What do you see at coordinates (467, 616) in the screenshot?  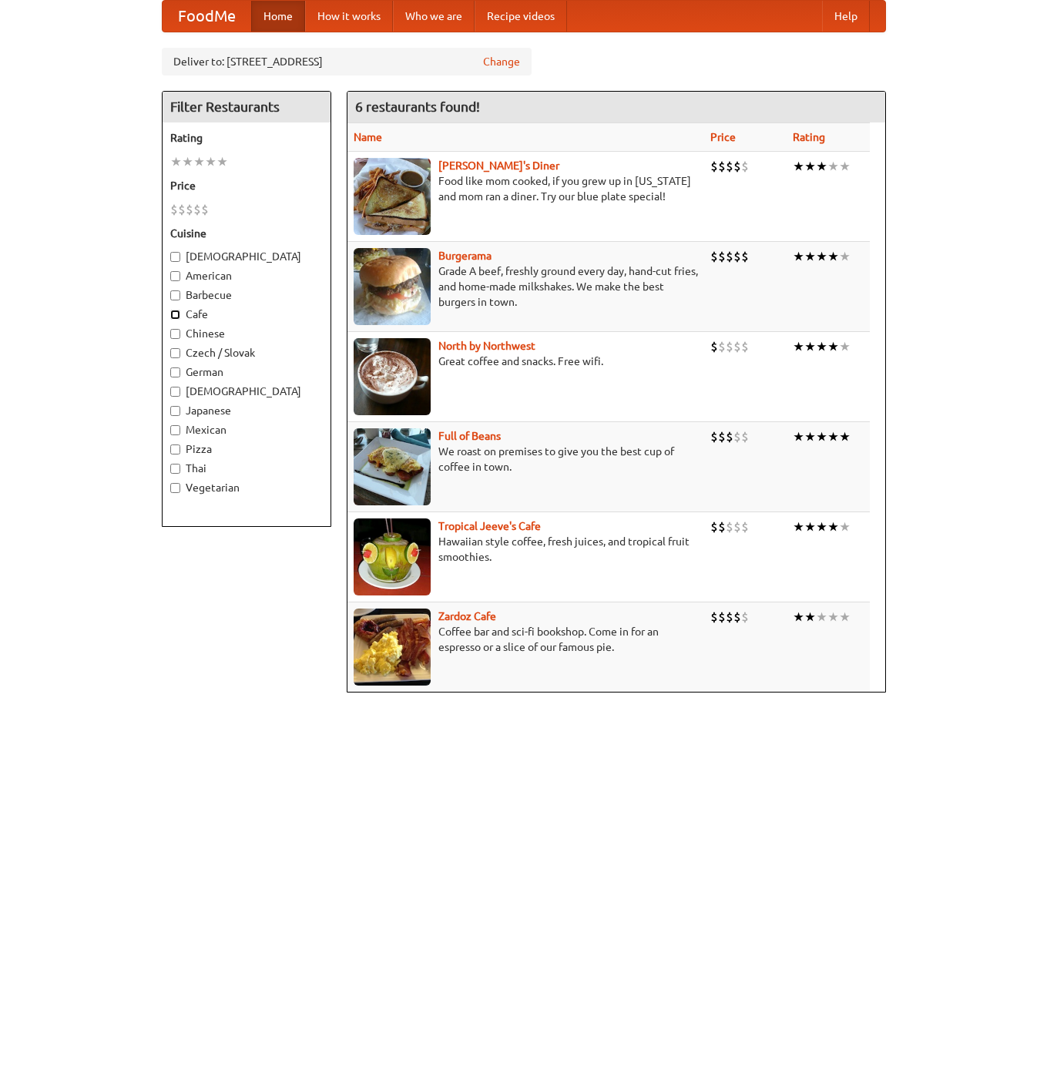 I see `a: Zardoz Cafe` at bounding box center [467, 616].